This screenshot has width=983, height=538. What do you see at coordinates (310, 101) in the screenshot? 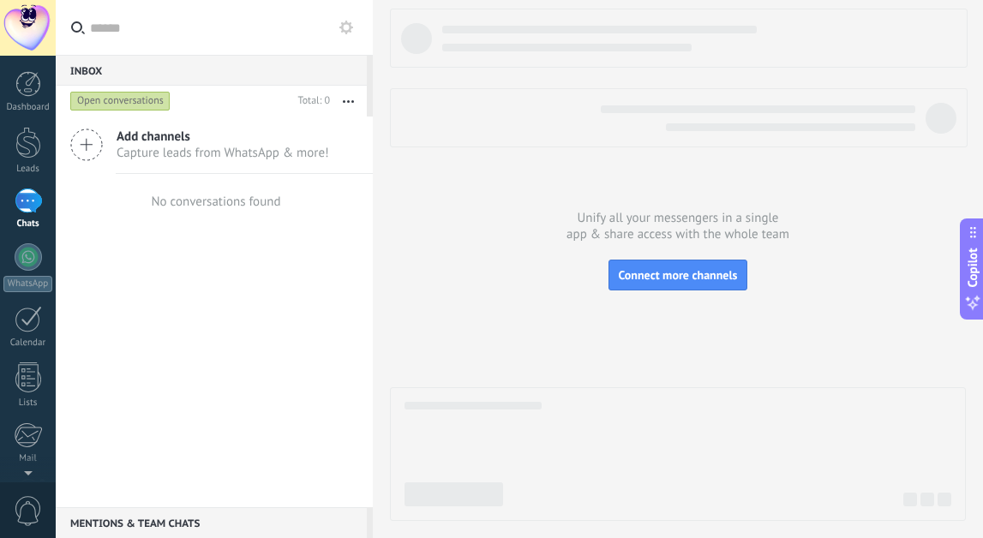
I see `div: Total: 0` at bounding box center [310, 101].